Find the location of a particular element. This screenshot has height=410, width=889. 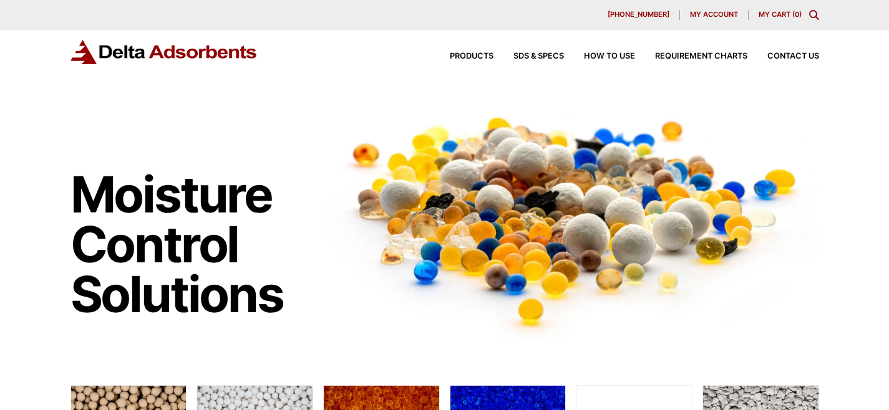

img: Image is located at coordinates (571, 220).